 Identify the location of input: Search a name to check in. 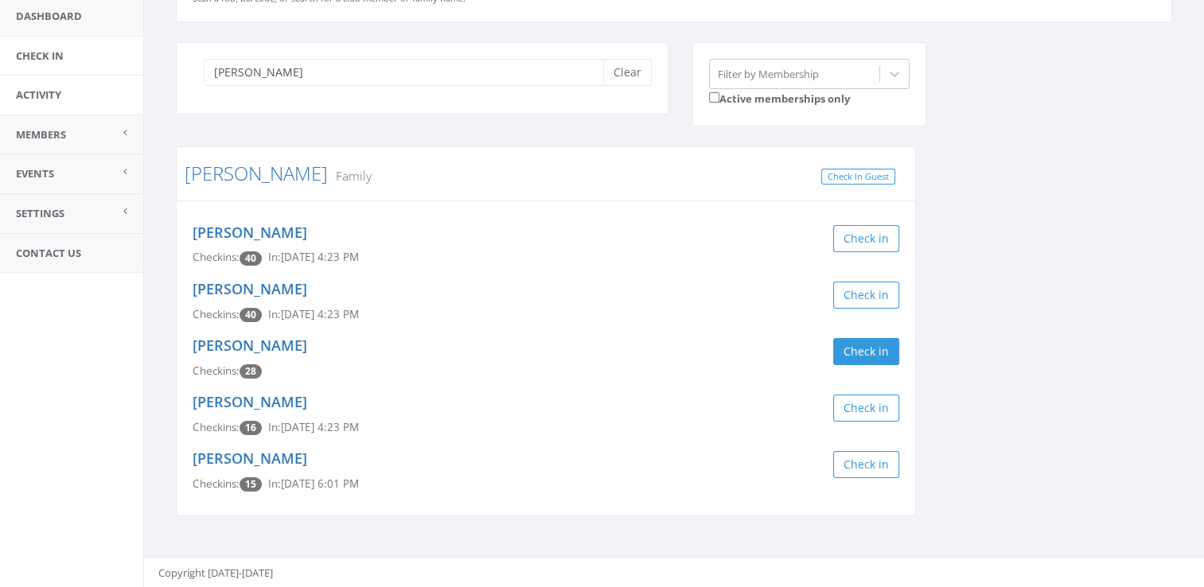
(409, 72).